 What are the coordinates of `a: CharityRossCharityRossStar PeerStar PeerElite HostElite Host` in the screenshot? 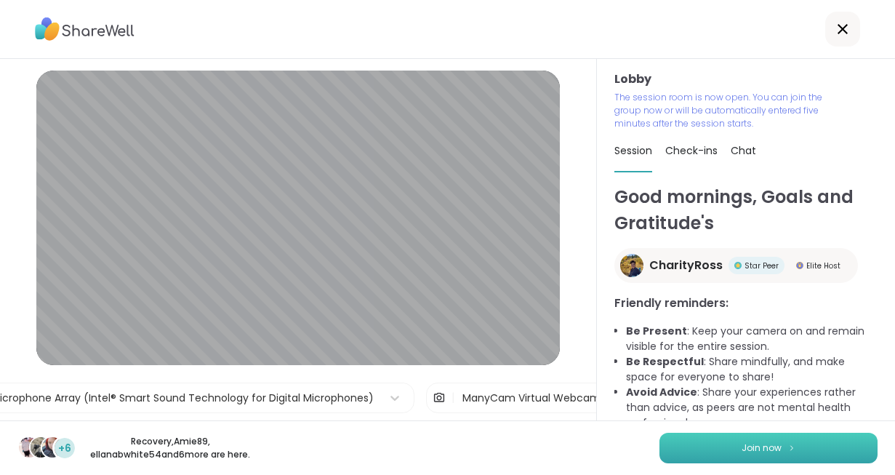 It's located at (736, 265).